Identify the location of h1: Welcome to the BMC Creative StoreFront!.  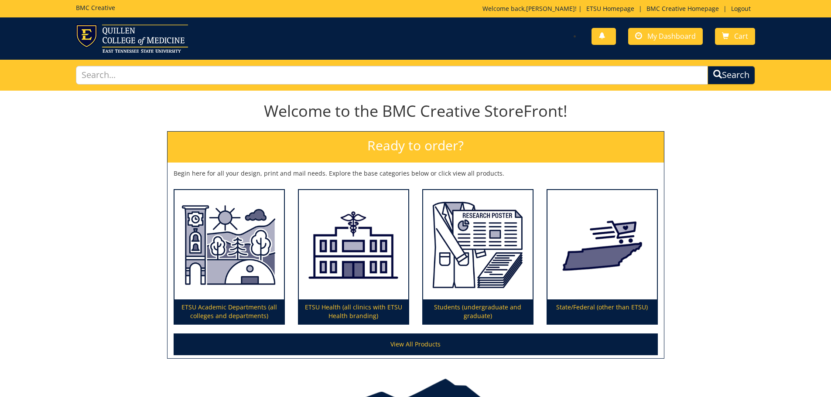
(416, 111).